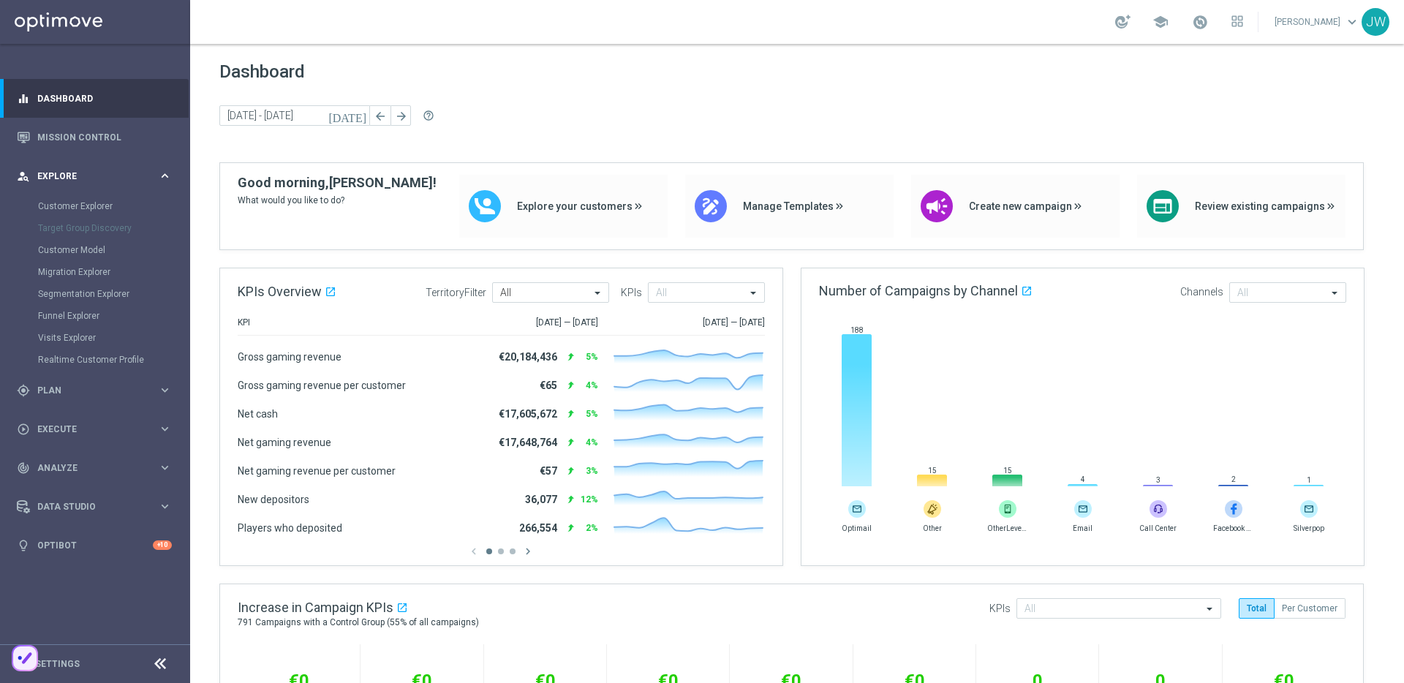 This screenshot has height=683, width=1404. I want to click on div: Plan, so click(87, 390).